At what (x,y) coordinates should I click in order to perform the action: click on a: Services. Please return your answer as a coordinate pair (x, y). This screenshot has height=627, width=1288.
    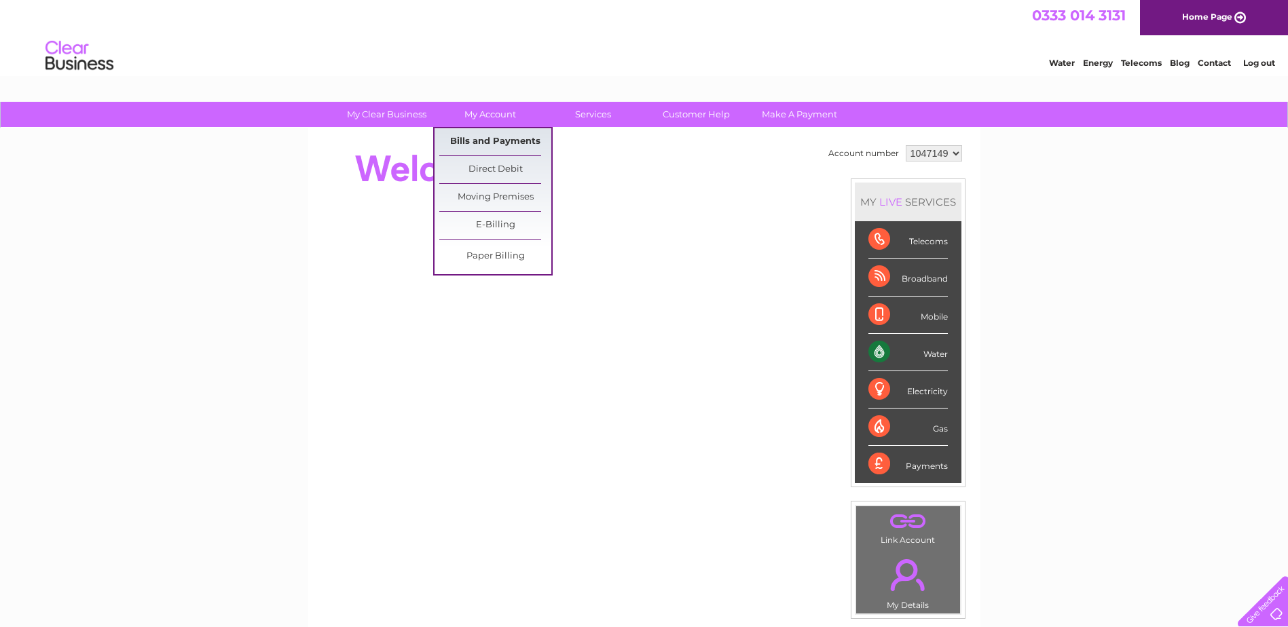
    Looking at the image, I should click on (593, 114).